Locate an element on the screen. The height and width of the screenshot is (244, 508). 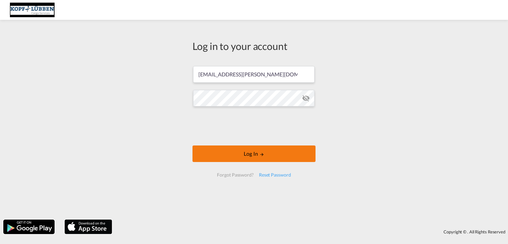
img: apple.png is located at coordinates (88, 227).